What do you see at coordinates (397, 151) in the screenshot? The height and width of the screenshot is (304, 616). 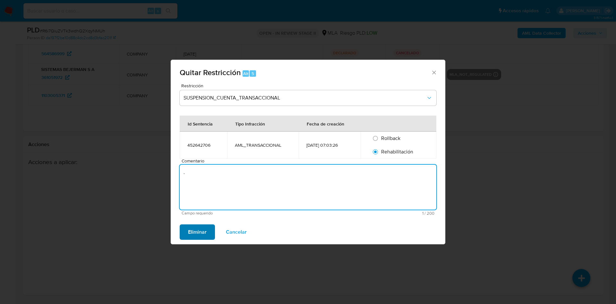 I see `span: Rehabilitación` at bounding box center [397, 151].